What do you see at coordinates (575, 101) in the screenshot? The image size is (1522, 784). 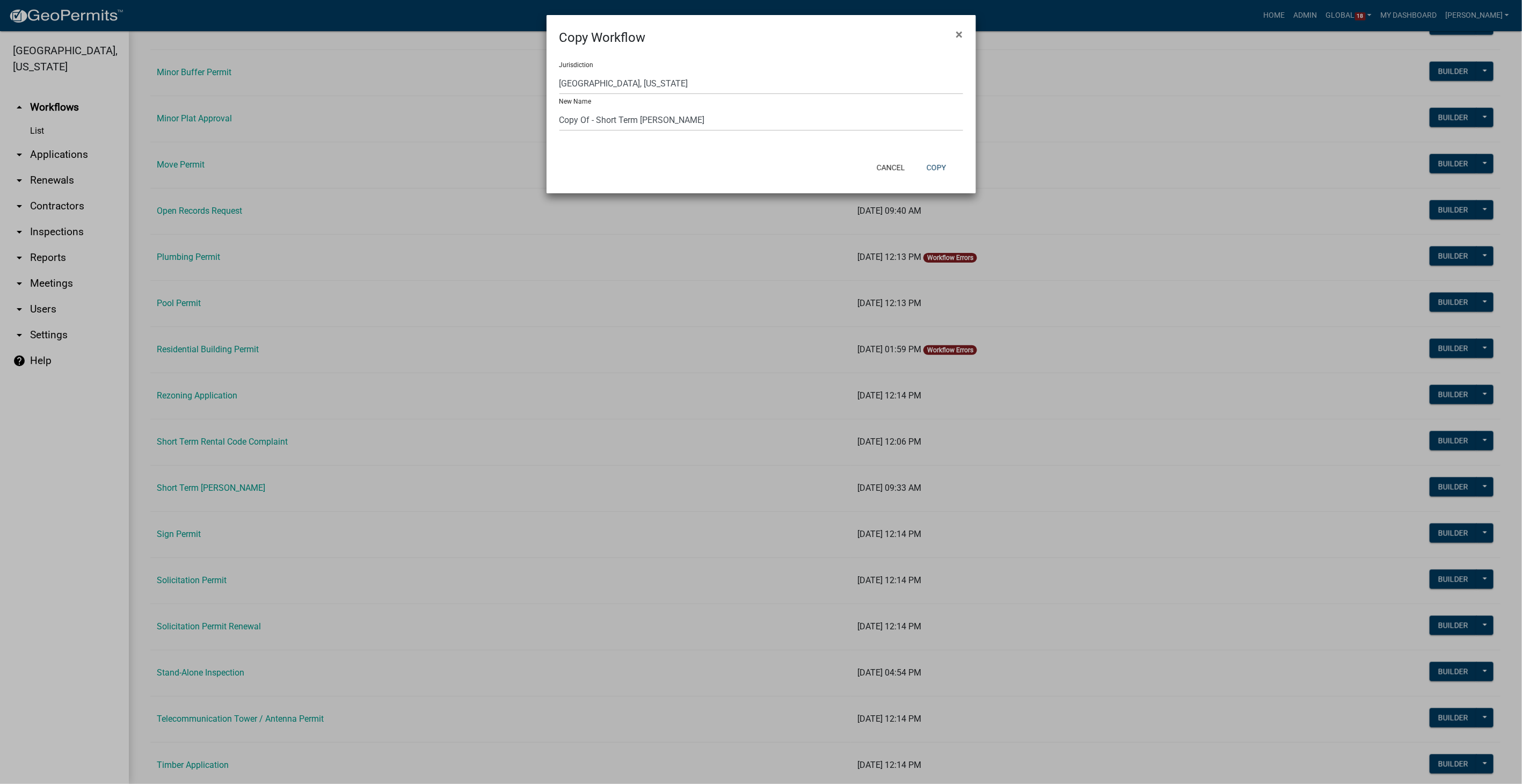 I see `label: New Name` at bounding box center [575, 101].